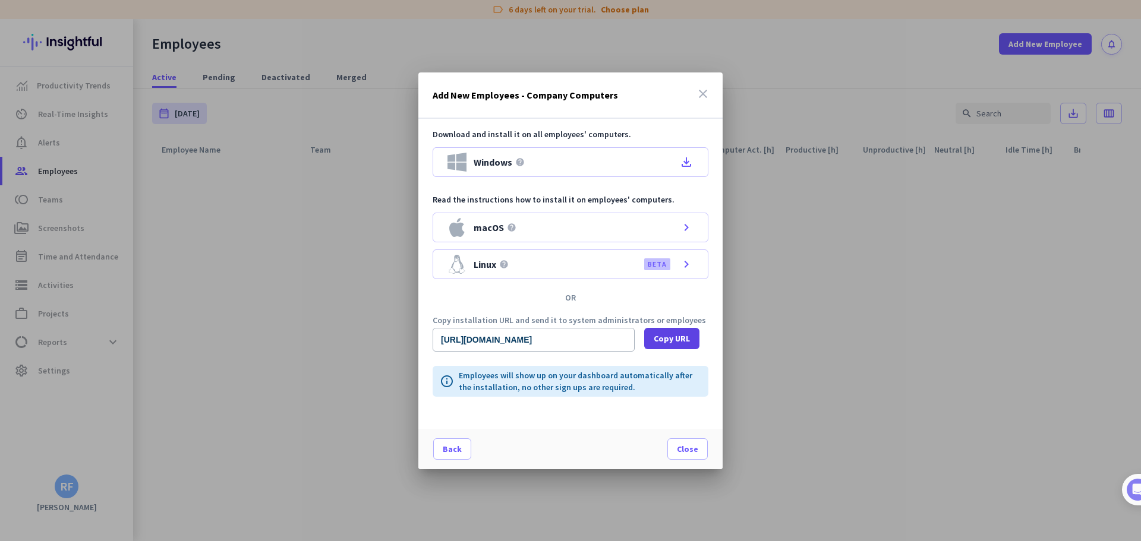 This screenshot has width=1141, height=541. I want to click on span: Back, so click(452, 449).